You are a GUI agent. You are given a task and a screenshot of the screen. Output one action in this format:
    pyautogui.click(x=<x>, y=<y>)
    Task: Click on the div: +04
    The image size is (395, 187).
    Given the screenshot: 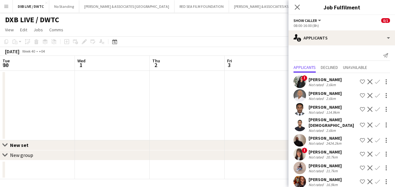 What is the action you would take?
    pyautogui.click(x=42, y=51)
    